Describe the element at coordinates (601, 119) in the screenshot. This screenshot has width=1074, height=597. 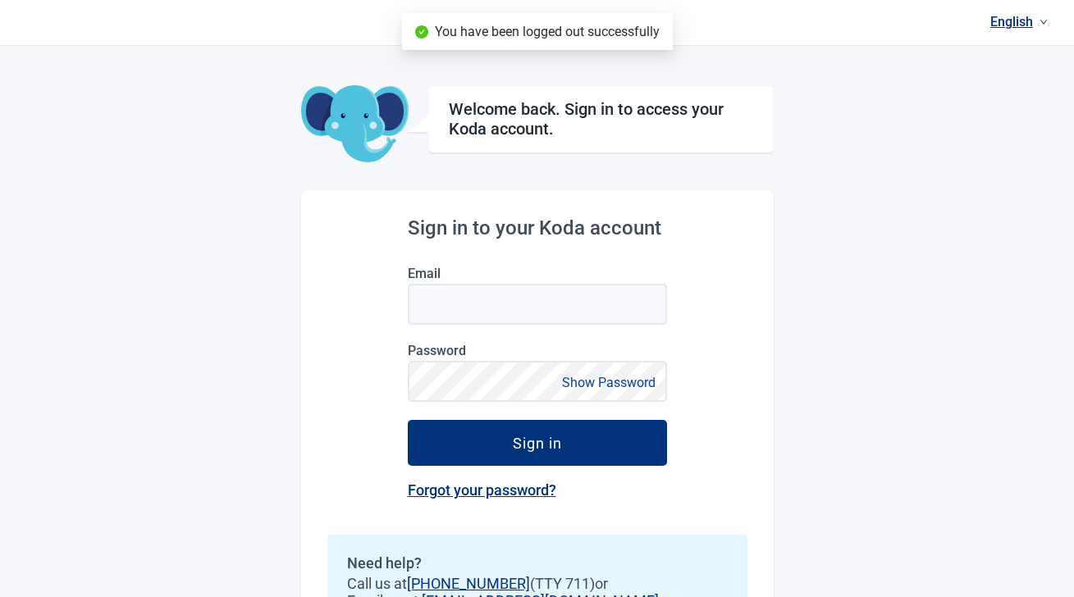
I see `h1: Welcome back. Sign in to access your Koda account.` at that location.